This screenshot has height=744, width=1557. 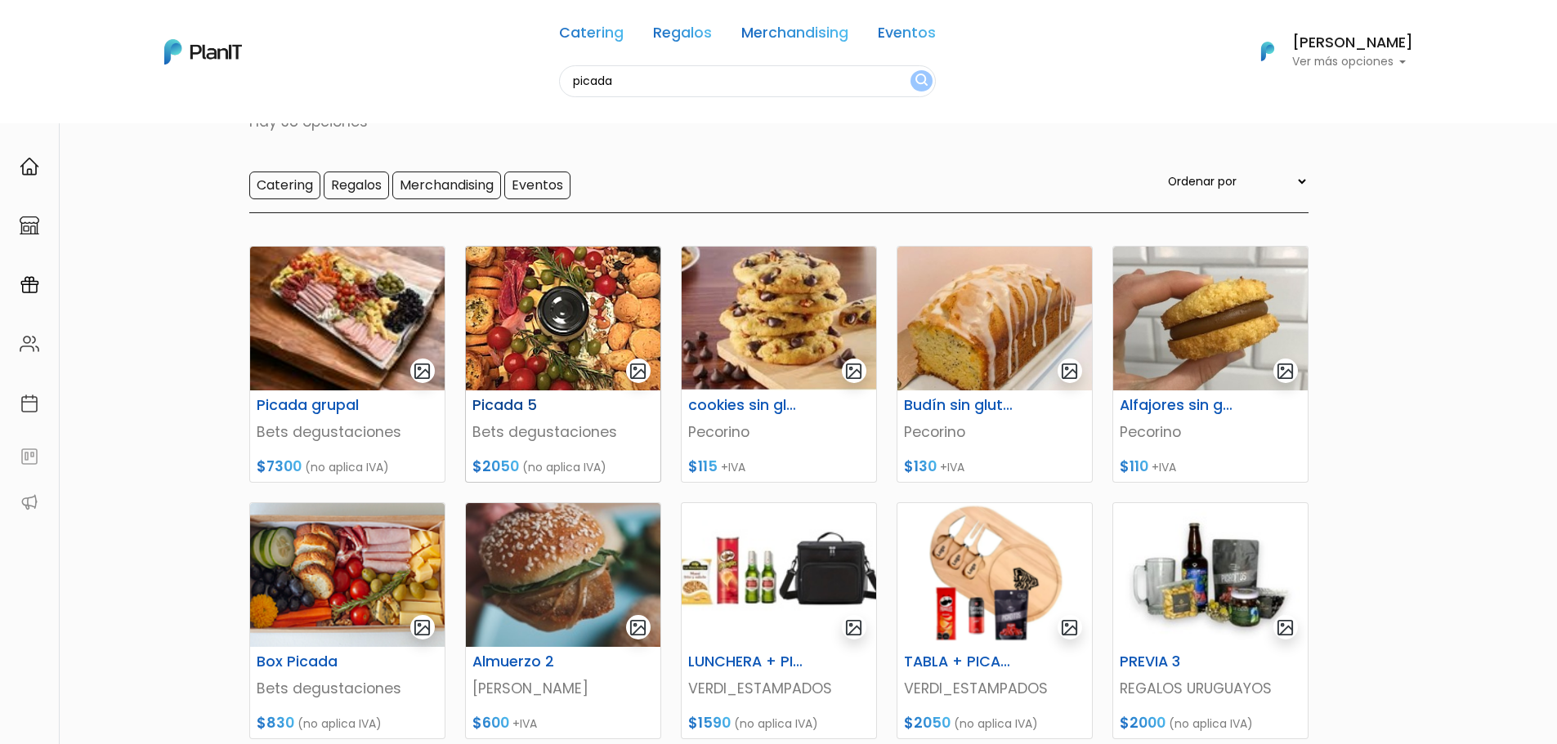 I want to click on span: $110, so click(x=1133, y=467).